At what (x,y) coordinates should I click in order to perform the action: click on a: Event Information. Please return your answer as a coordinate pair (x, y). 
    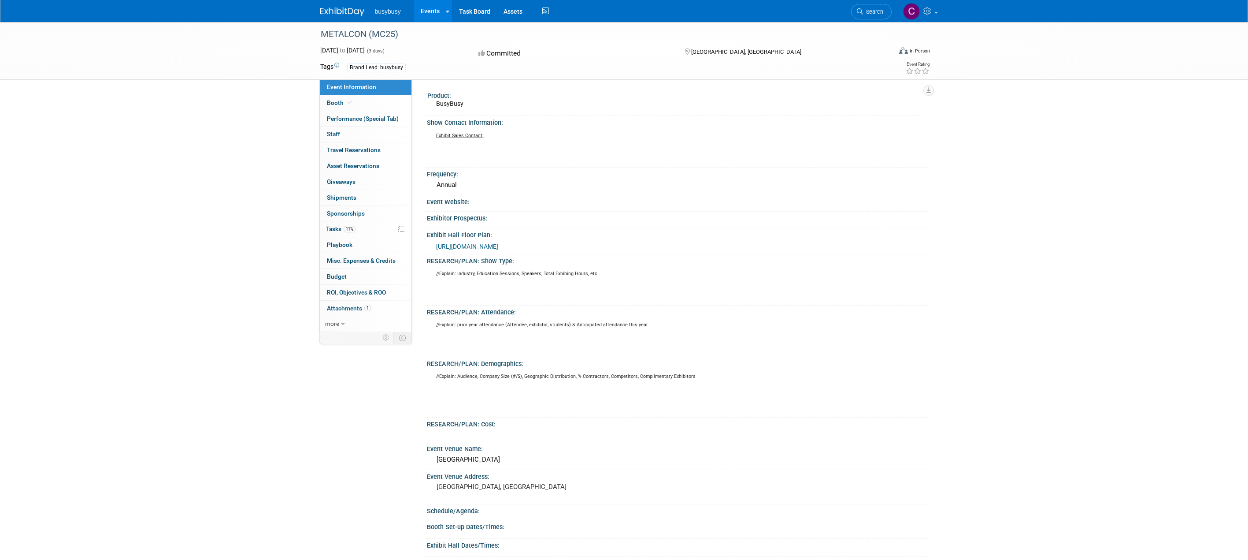
    Looking at the image, I should click on (366, 87).